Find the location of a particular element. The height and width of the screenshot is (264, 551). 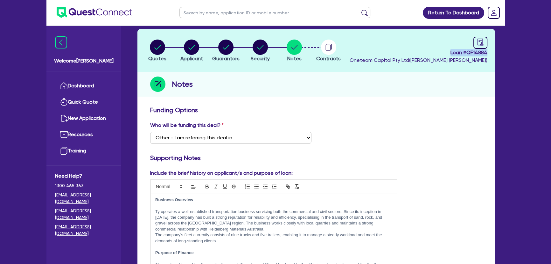

a: Resources is located at coordinates (84, 134).